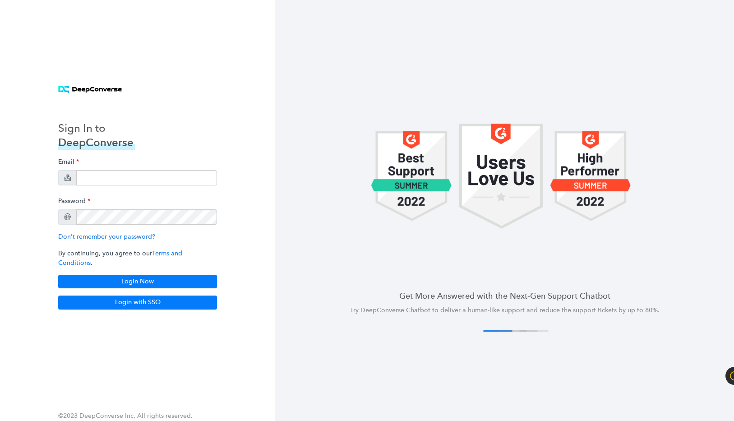 The image size is (734, 421). What do you see at coordinates (97, 128) in the screenshot?
I see `h3: Sign In to` at bounding box center [97, 128].